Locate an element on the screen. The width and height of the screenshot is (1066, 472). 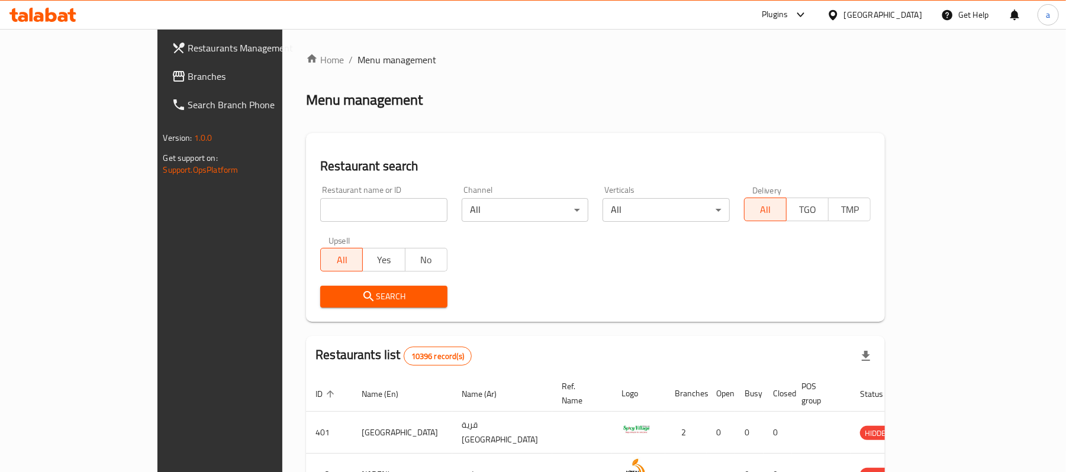
span: Get support on: is located at coordinates (191, 158).